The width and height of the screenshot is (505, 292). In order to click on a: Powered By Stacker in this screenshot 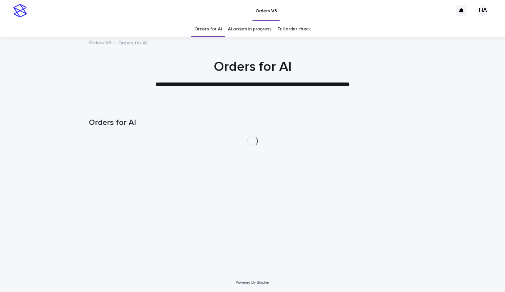, I will do `click(252, 282)`.